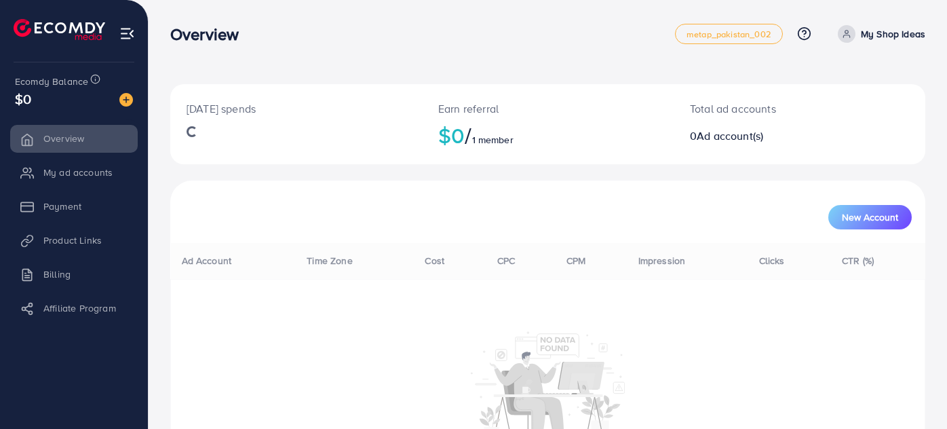 The height and width of the screenshot is (429, 947). Describe the element at coordinates (728, 34) in the screenshot. I see `span: metap_pakistan_002` at that location.